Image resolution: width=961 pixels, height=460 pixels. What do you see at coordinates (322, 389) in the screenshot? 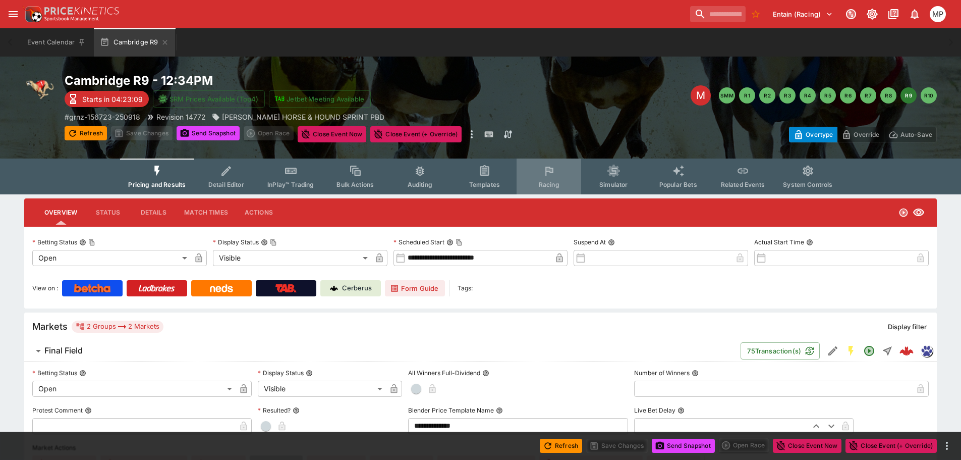
I see `div: Visible` at bounding box center [322, 389].